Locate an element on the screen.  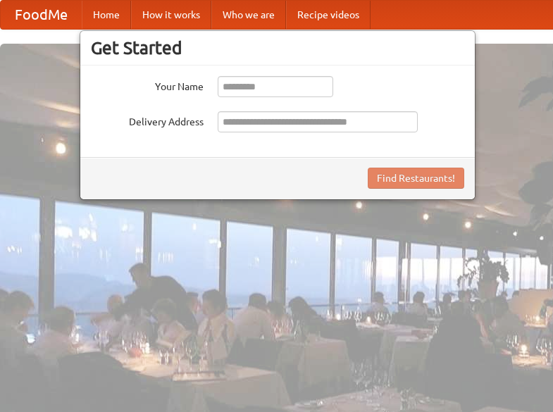
a: Recipe videos is located at coordinates (328, 15).